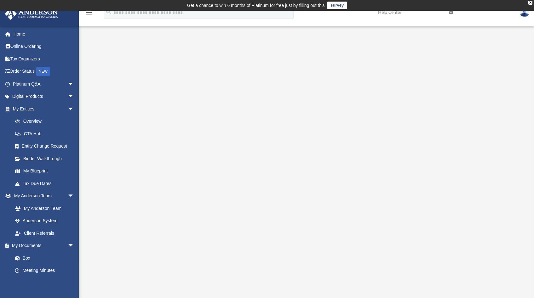 The image size is (534, 298). Describe the element at coordinates (44, 59) in the screenshot. I see `a: Tax Organizers` at that location.